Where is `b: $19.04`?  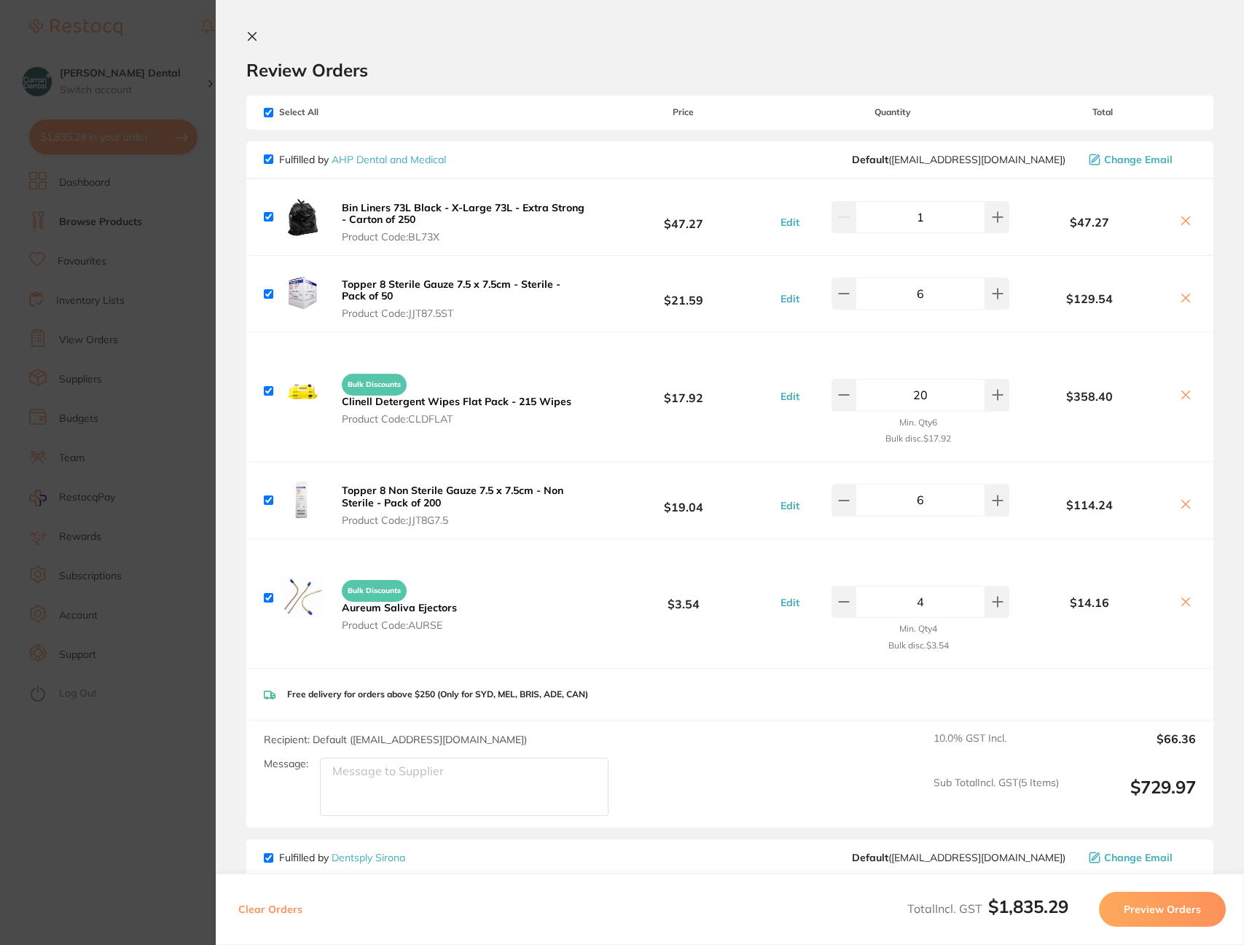
b: $19.04 is located at coordinates (684, 500).